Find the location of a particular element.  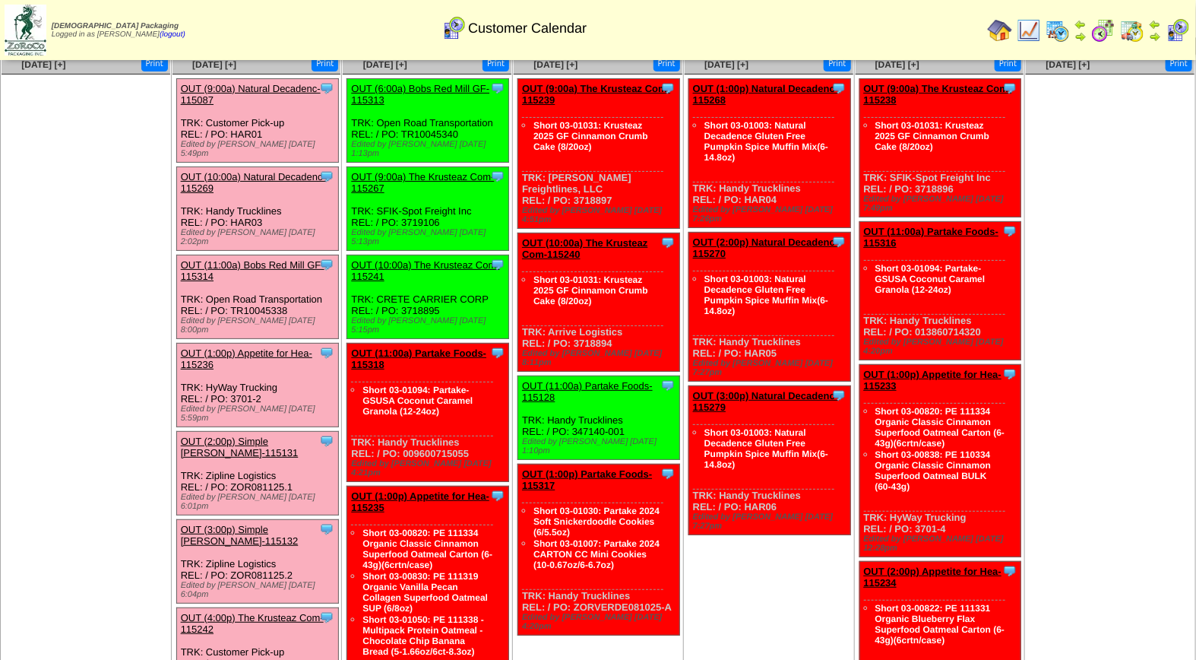

a: OUT (2:00p) Natural Decadenc-115270 is located at coordinates (765, 248).